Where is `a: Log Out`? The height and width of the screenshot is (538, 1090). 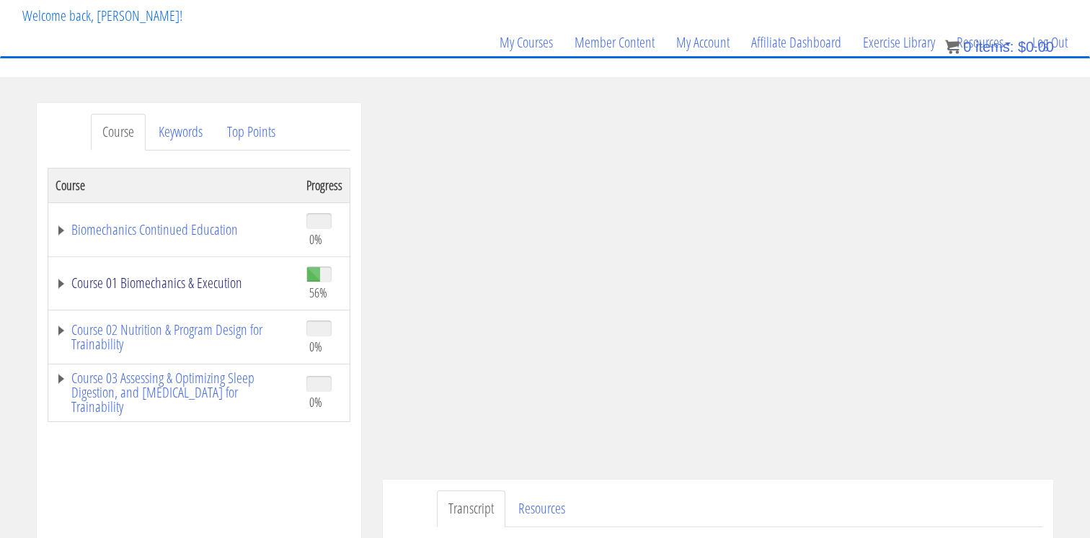 a: Log Out is located at coordinates (1049, 43).